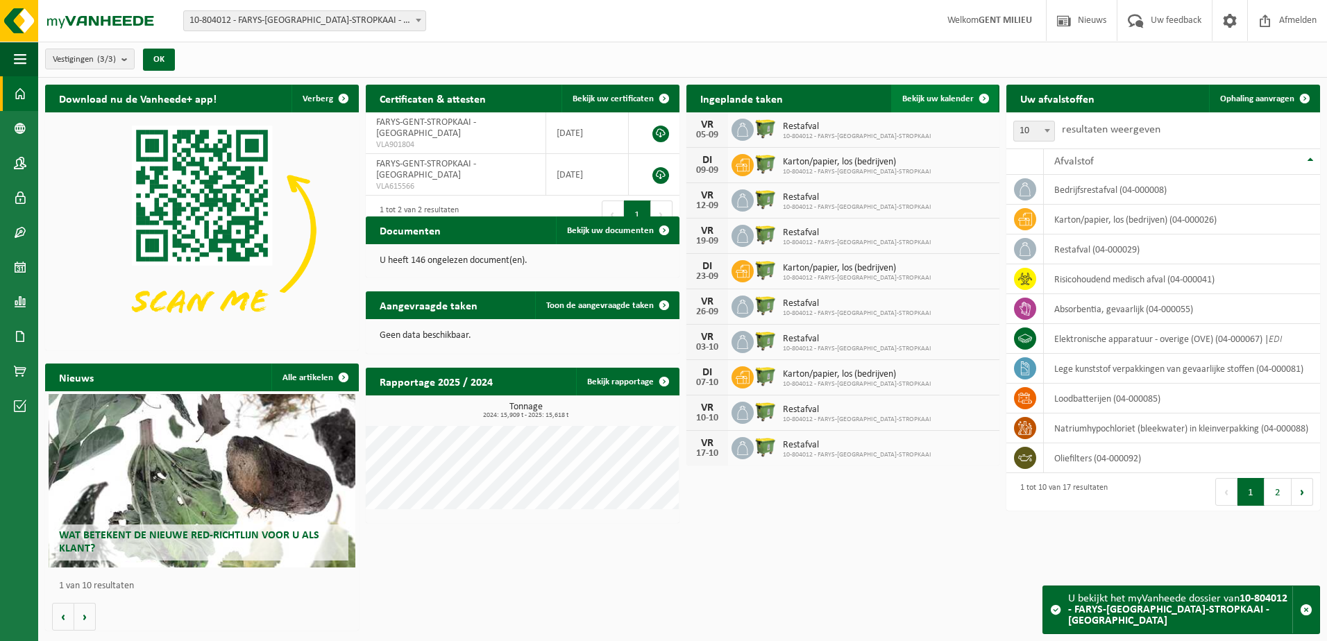 The height and width of the screenshot is (641, 1327). What do you see at coordinates (1264, 99) in the screenshot?
I see `a: Ophaling aanvragen` at bounding box center [1264, 99].